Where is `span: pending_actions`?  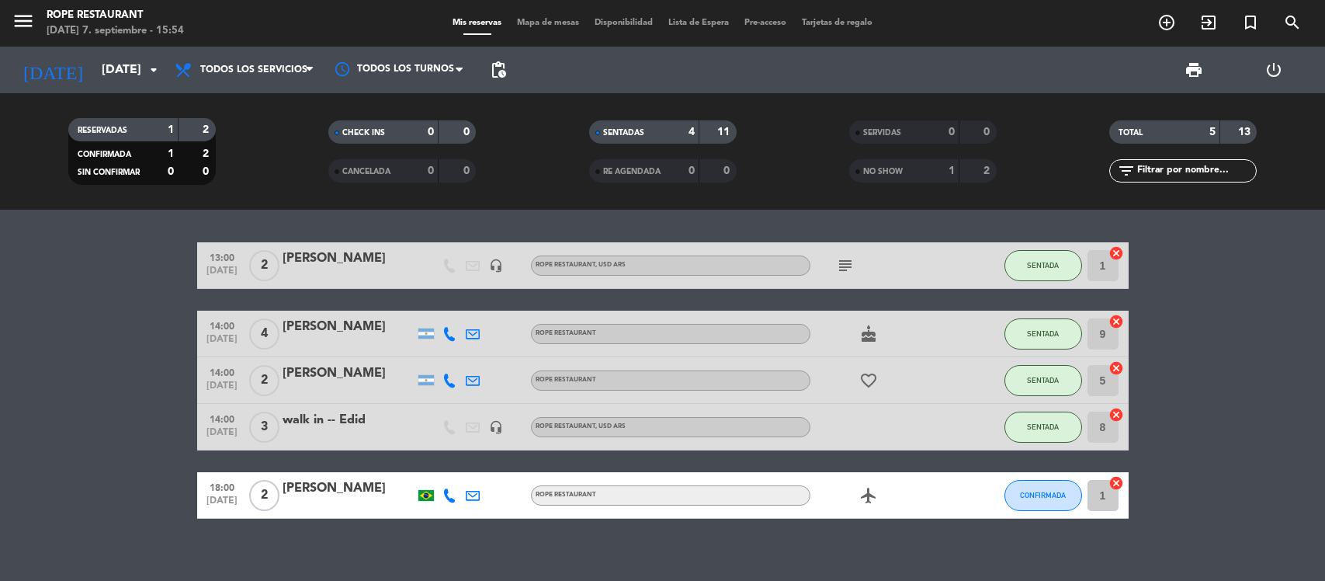 span: pending_actions is located at coordinates (498, 70).